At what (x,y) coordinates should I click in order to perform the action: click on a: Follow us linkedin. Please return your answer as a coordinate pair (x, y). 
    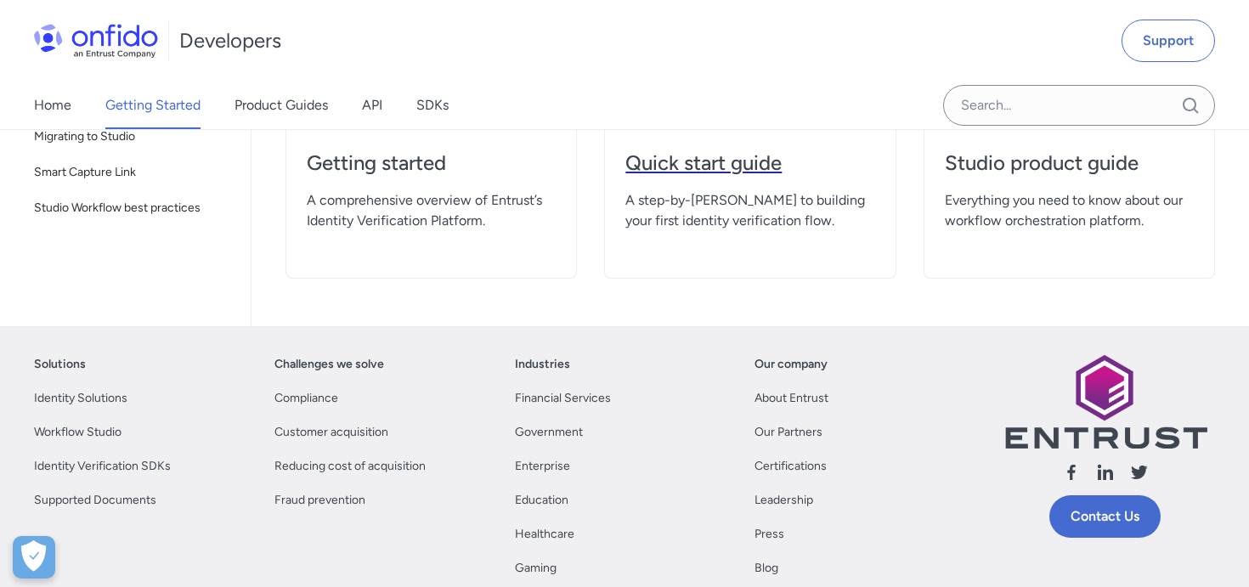
    Looking at the image, I should click on (1106, 475).